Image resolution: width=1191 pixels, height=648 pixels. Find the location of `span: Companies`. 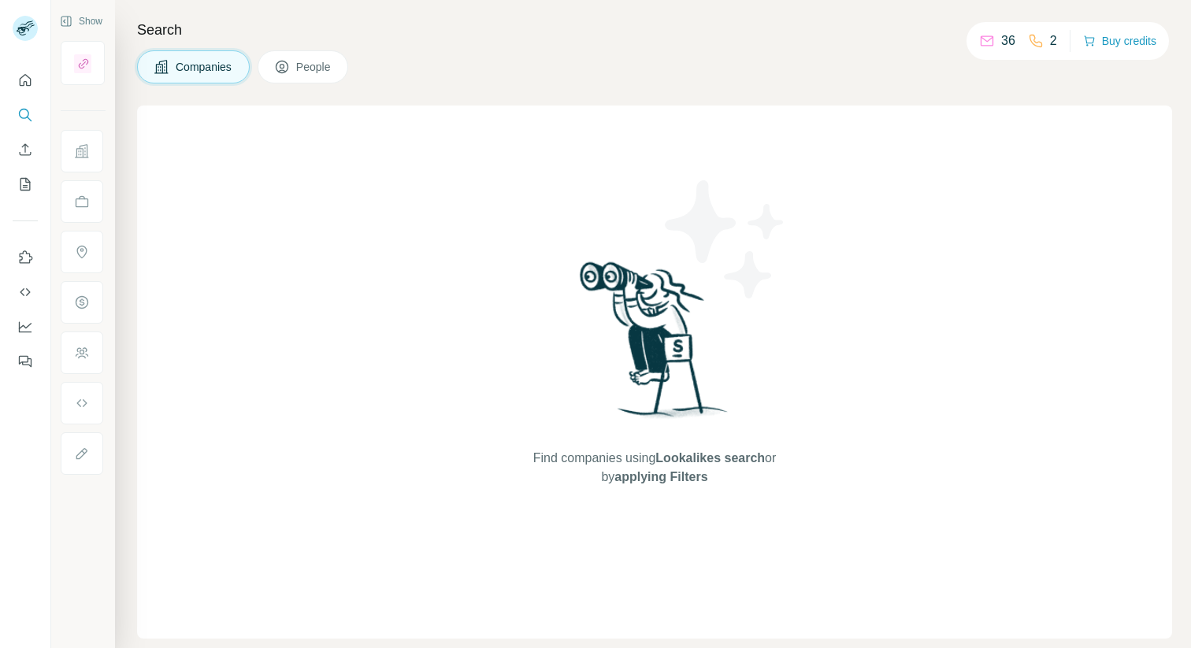

span: Companies is located at coordinates (204, 67).